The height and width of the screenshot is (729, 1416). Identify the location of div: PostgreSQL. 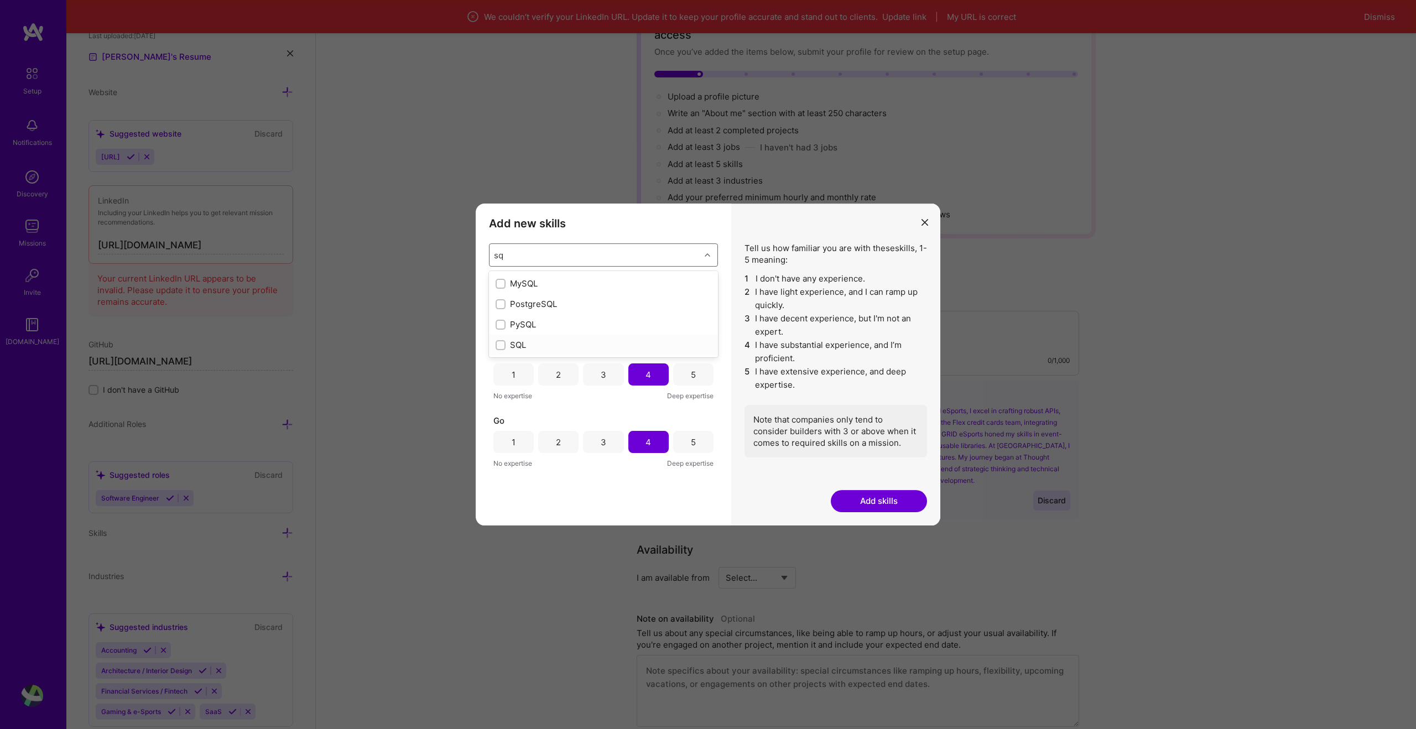
(603, 304).